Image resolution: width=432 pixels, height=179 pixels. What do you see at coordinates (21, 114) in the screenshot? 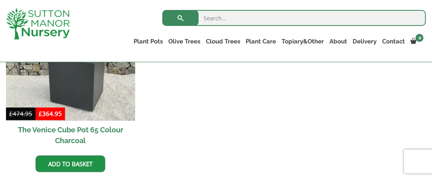
I see `bdi: 474.95` at bounding box center [21, 114].